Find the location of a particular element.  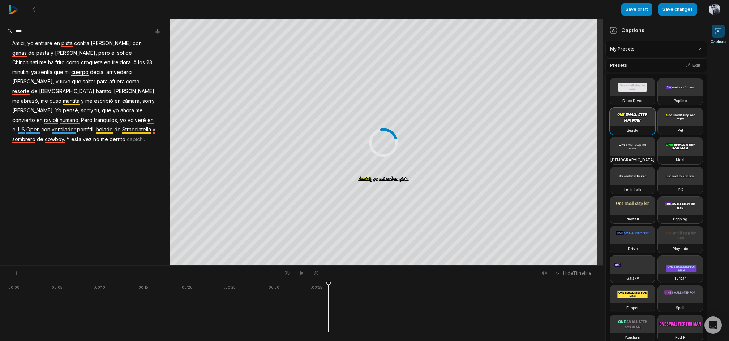

h3: Flipper is located at coordinates (632, 308).